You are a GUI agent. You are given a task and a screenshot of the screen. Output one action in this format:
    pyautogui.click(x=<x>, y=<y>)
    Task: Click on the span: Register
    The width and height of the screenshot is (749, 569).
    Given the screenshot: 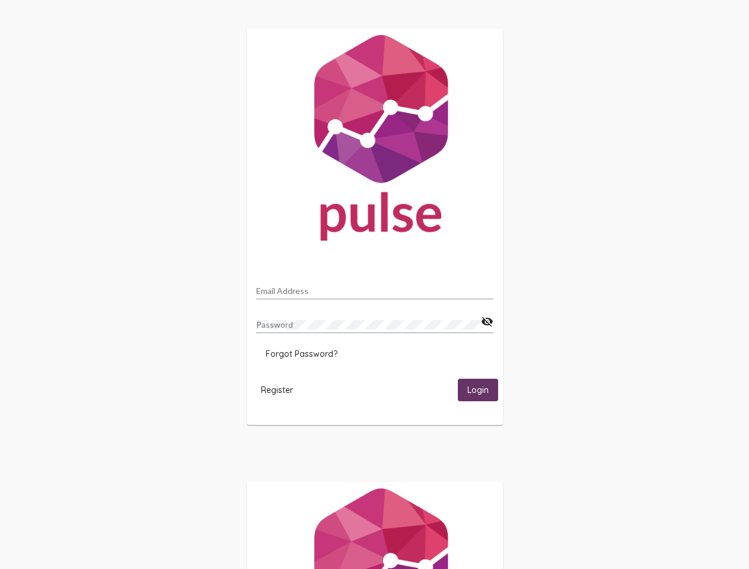 What is the action you would take?
    pyautogui.click(x=277, y=390)
    